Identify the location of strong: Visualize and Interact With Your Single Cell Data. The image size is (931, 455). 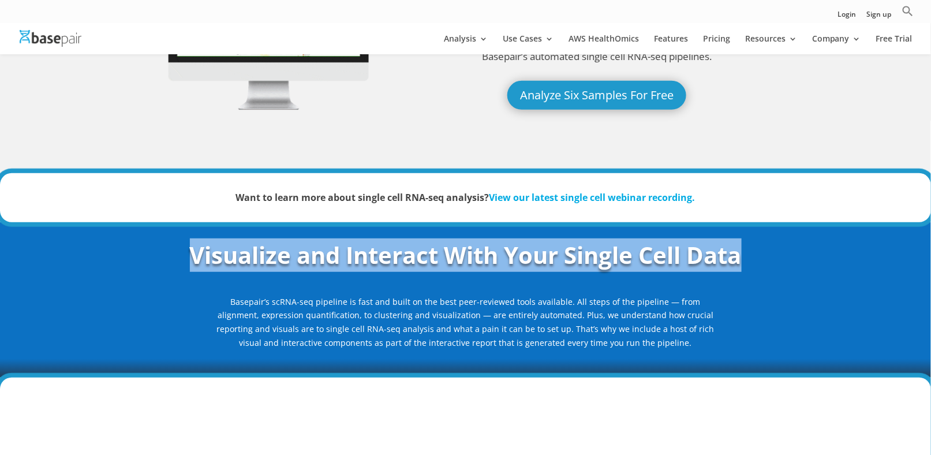
(466, 254).